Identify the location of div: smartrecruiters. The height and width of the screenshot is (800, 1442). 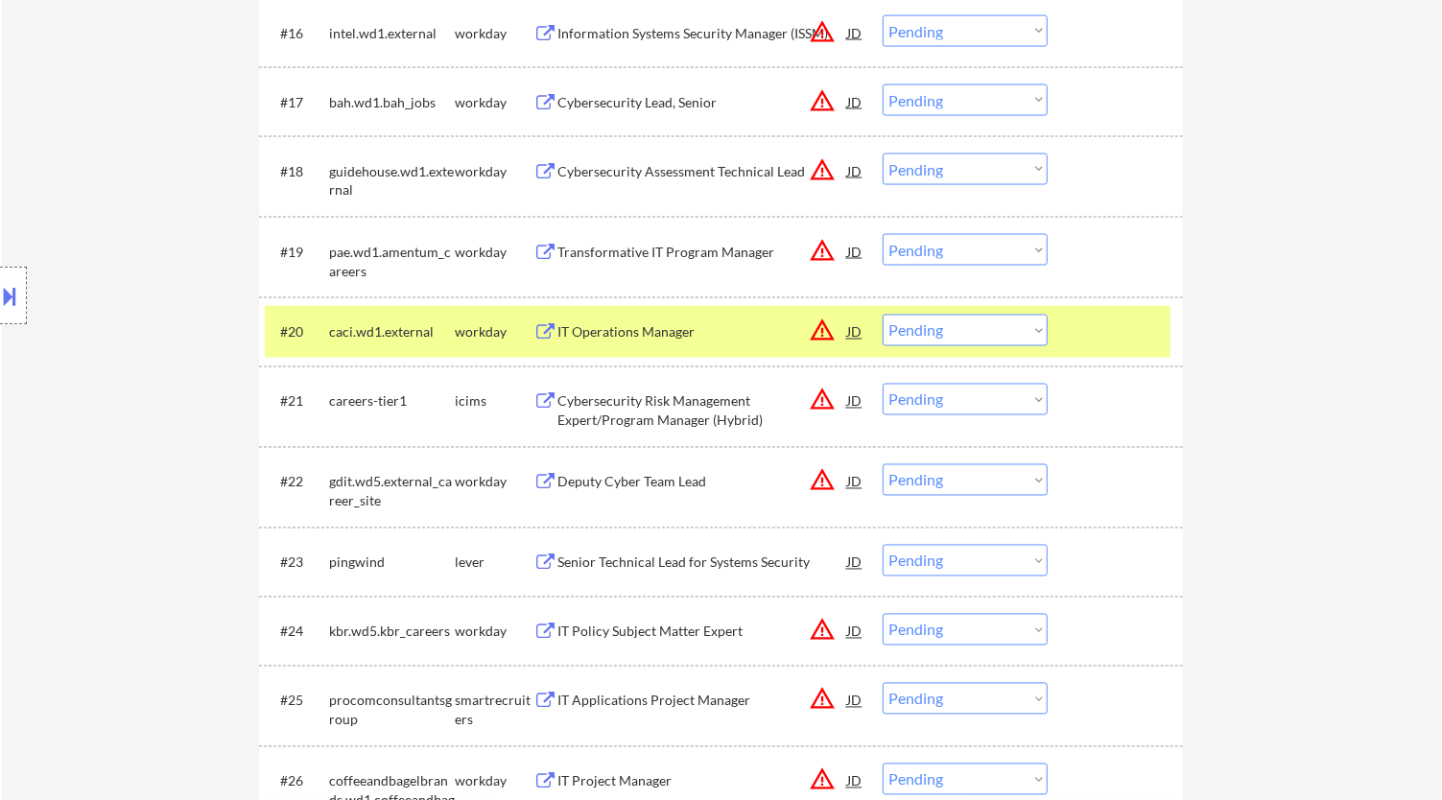
(494, 710).